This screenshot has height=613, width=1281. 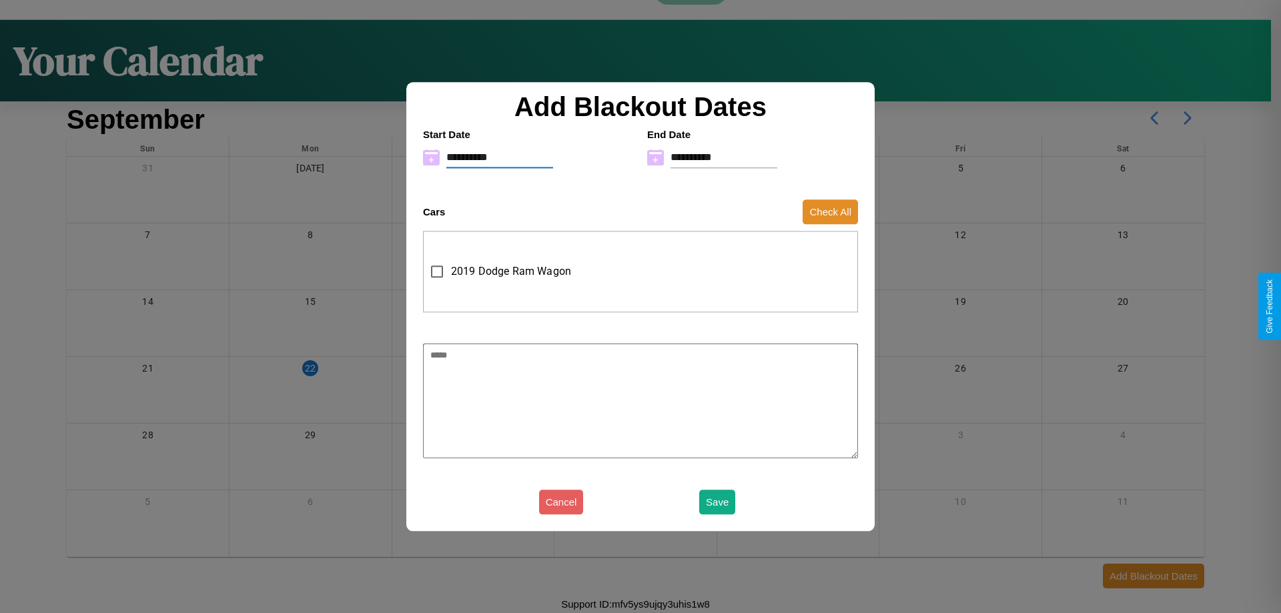 What do you see at coordinates (753, 134) in the screenshot?
I see `h4: End Date` at bounding box center [753, 134].